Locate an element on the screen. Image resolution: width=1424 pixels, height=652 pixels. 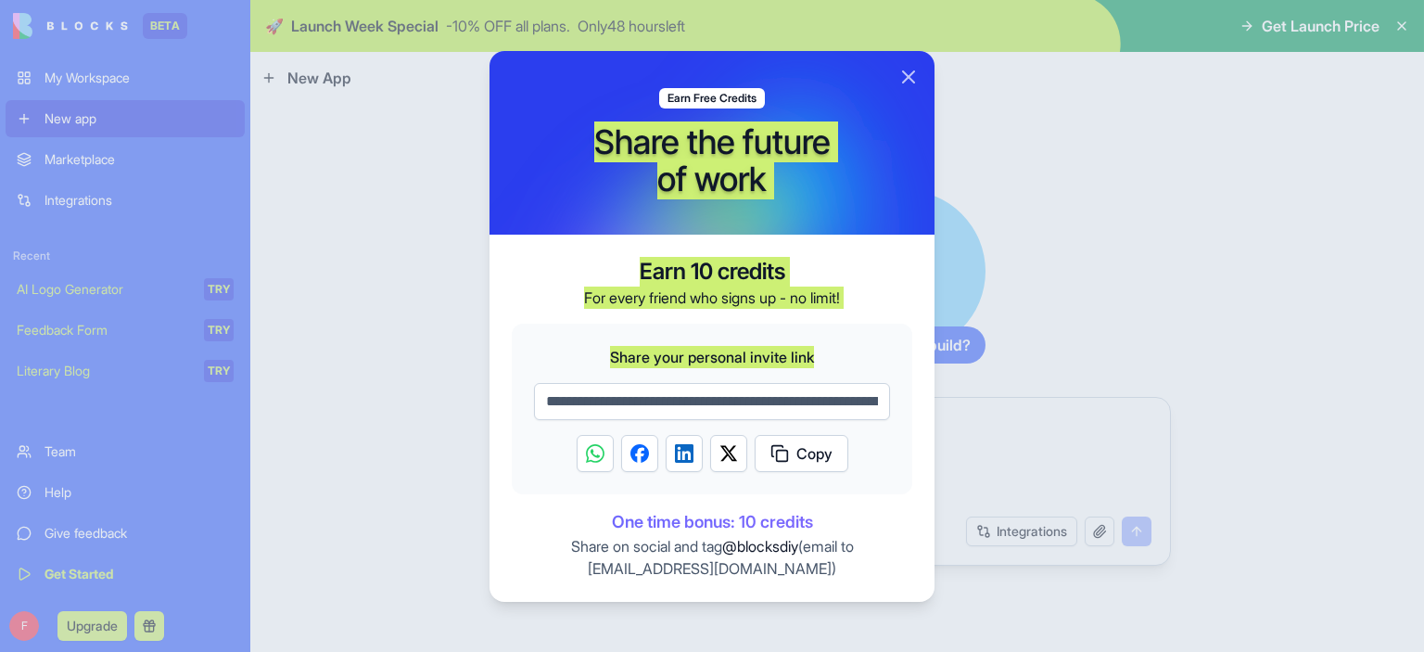
h1: Share the future of work is located at coordinates (712, 160).